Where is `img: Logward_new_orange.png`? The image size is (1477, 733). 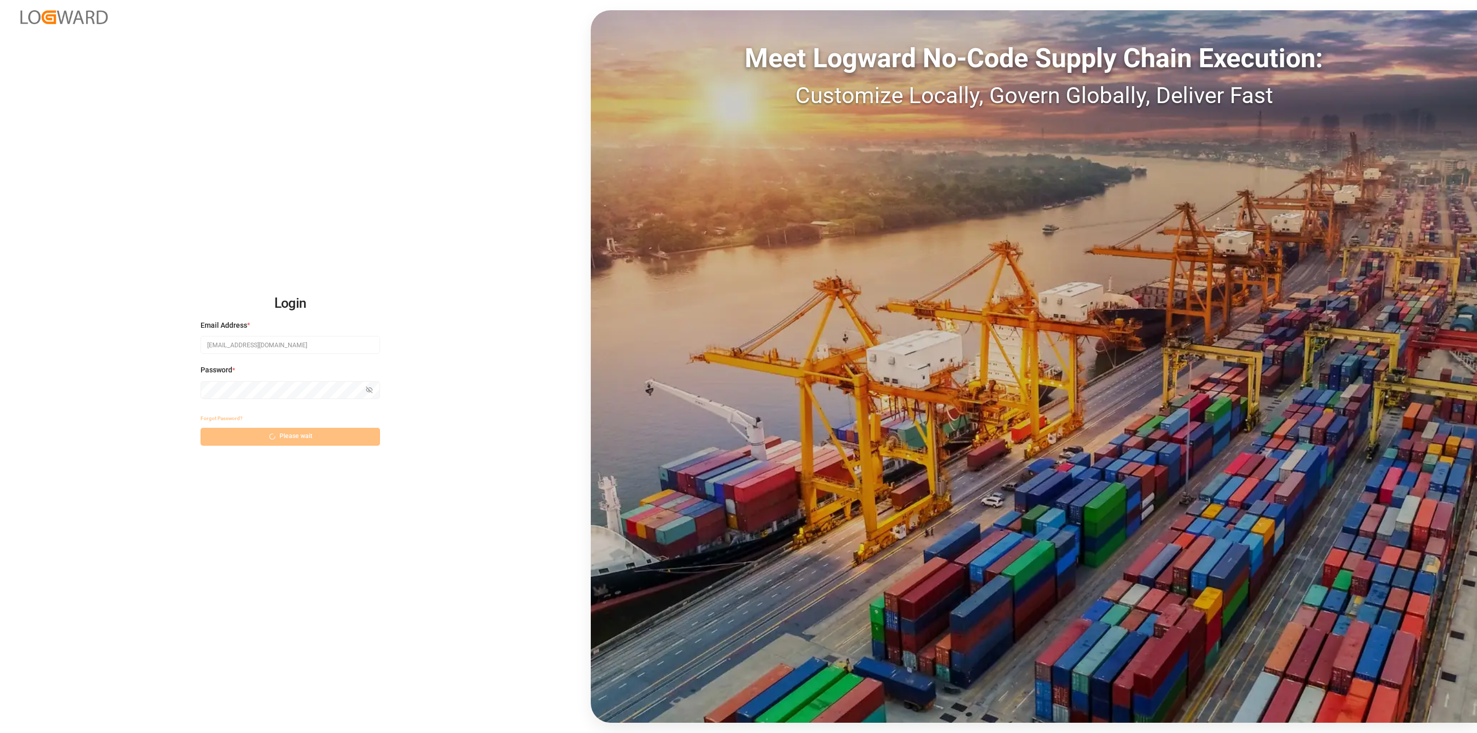
img: Logward_new_orange.png is located at coordinates (64, 17).